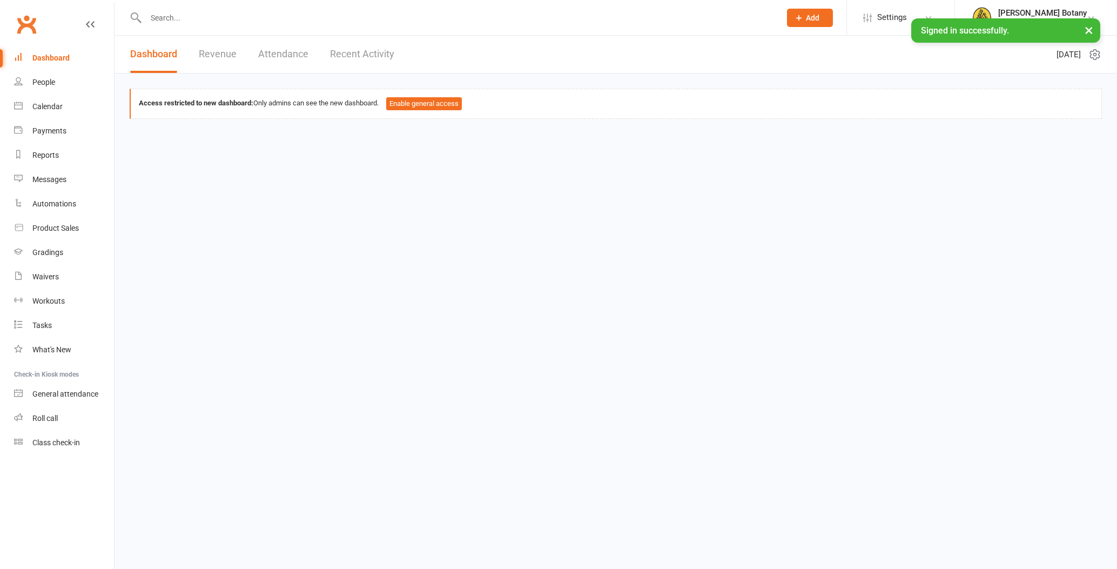 This screenshot has width=1117, height=569. Describe the element at coordinates (64, 443) in the screenshot. I see `a: Class kiosk mode` at that location.